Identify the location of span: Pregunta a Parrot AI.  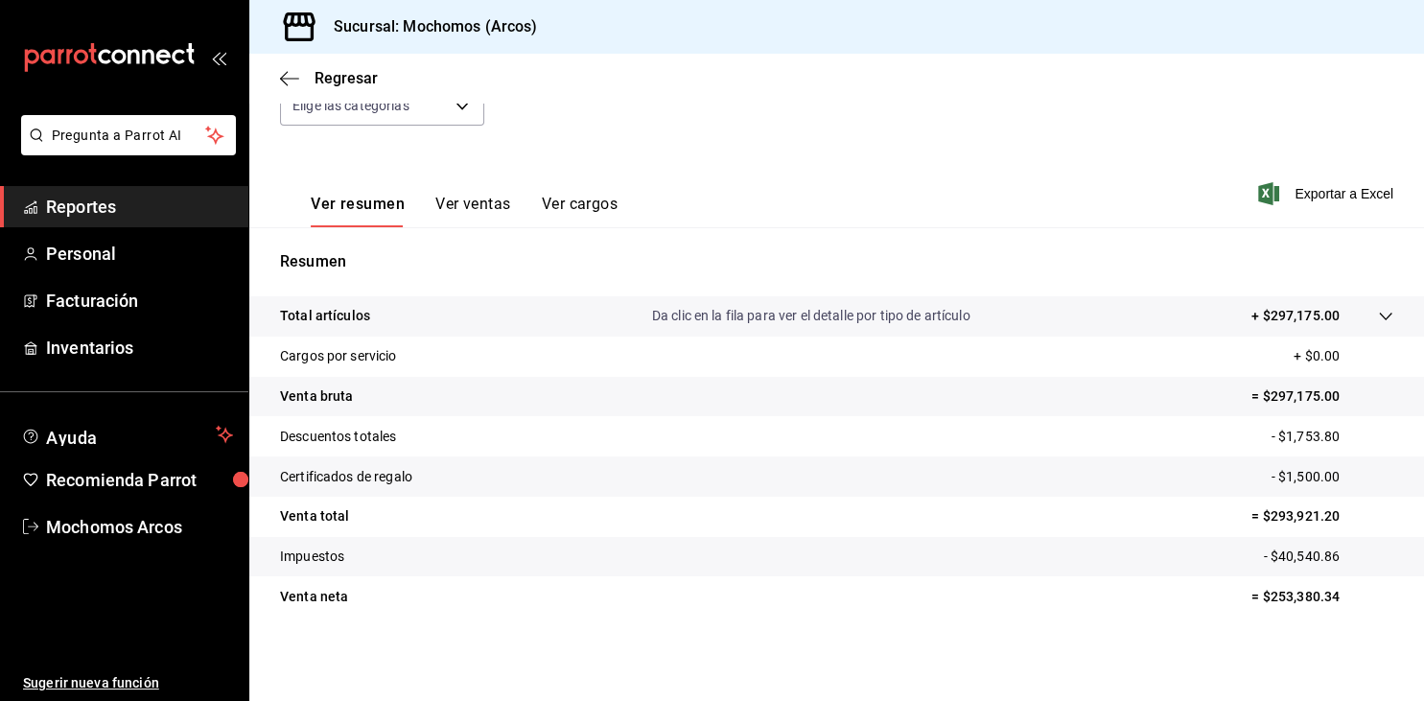
(129, 135).